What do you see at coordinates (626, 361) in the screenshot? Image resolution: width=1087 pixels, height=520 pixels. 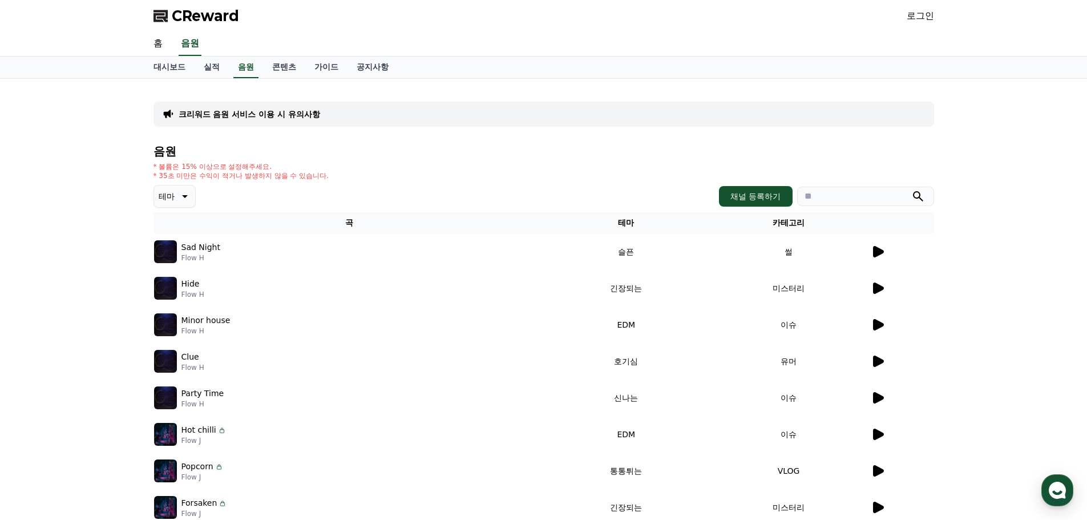 I see `td: 호기심` at bounding box center [626, 361].